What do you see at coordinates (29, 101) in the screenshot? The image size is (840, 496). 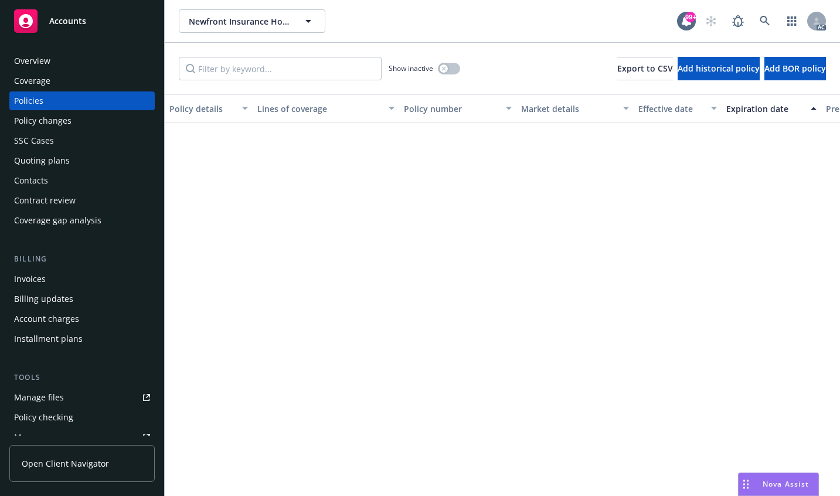 I see `div: Policies` at bounding box center [29, 101].